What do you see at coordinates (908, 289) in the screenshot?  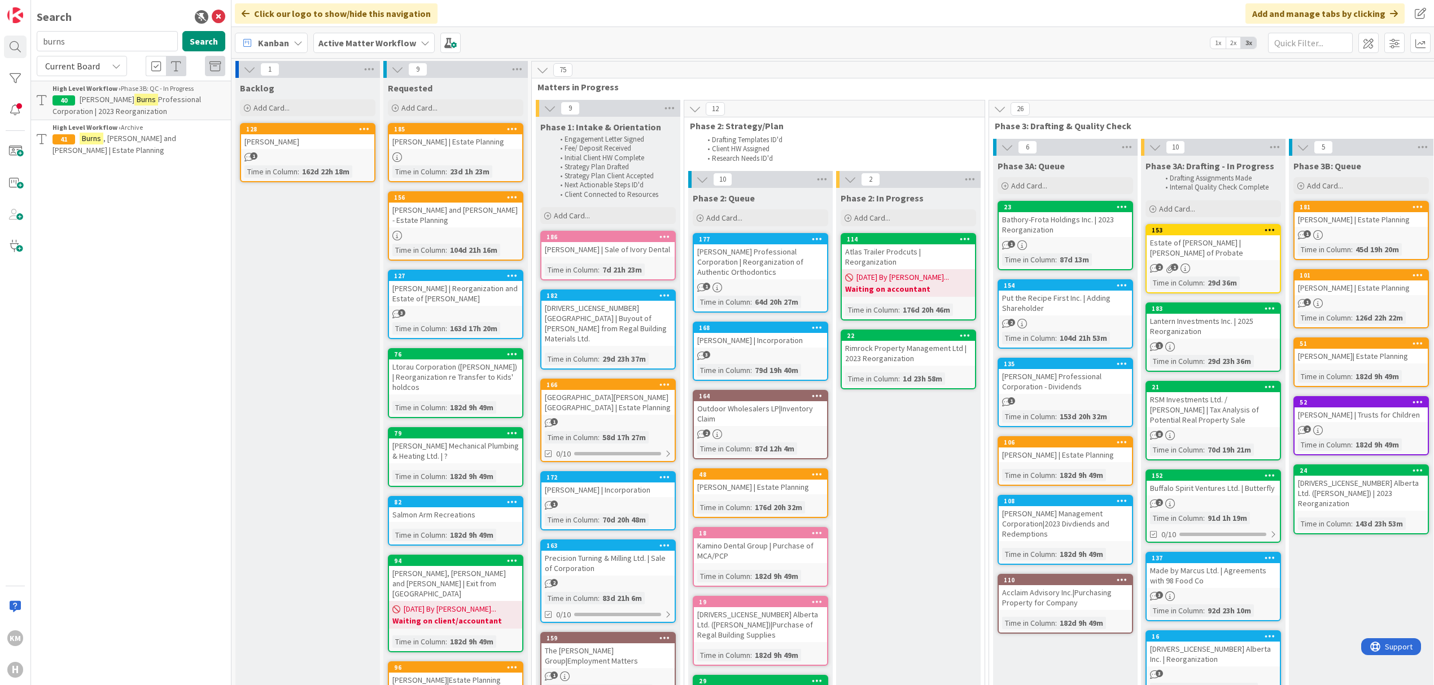 I see `b: Waiting on accountant` at bounding box center [908, 289].